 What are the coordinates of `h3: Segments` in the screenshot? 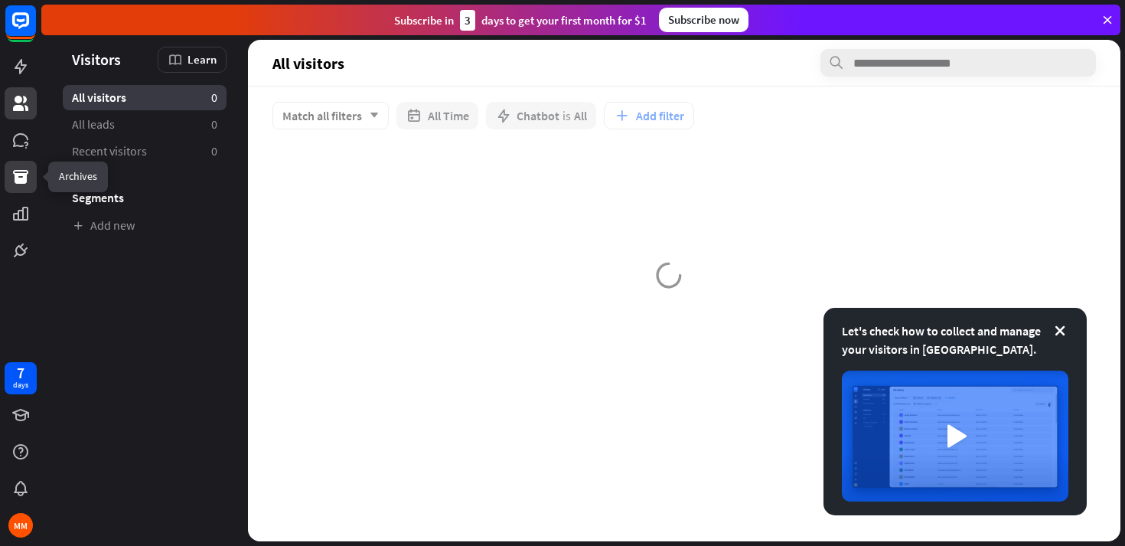 It's located at (145, 197).